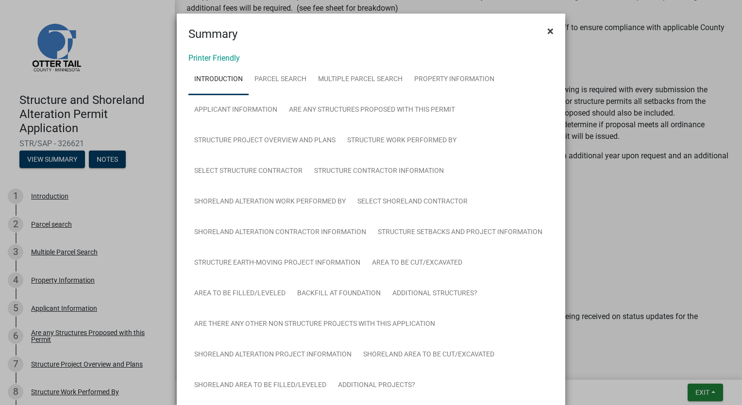  What do you see at coordinates (412, 202) in the screenshot?
I see `a: Select Shoreland Contractor` at bounding box center [412, 202].